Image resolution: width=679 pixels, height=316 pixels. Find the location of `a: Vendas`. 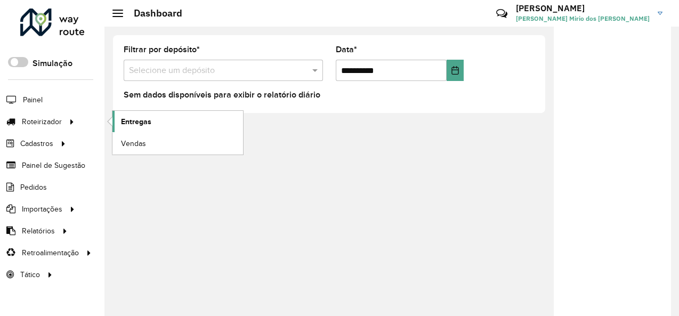

a: Vendas is located at coordinates (177, 143).